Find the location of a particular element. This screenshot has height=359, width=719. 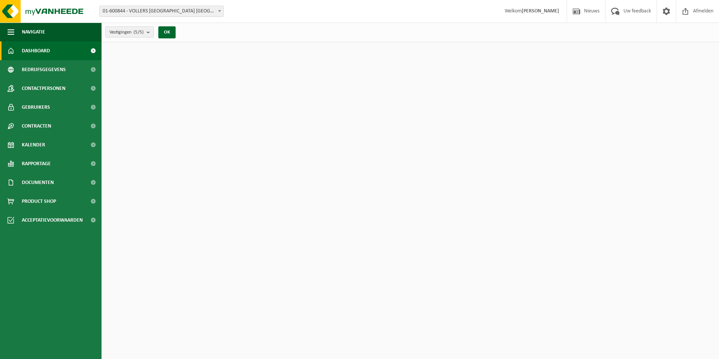

span: 01-600844 - VOLLERS BELGIUM NV - ANTWERPEN is located at coordinates (161, 11).